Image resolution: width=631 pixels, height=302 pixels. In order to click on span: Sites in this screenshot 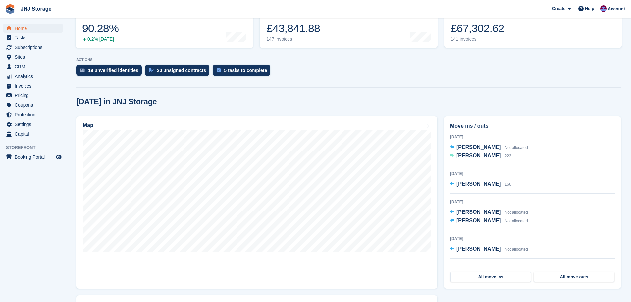, I will do `click(34, 57)`.